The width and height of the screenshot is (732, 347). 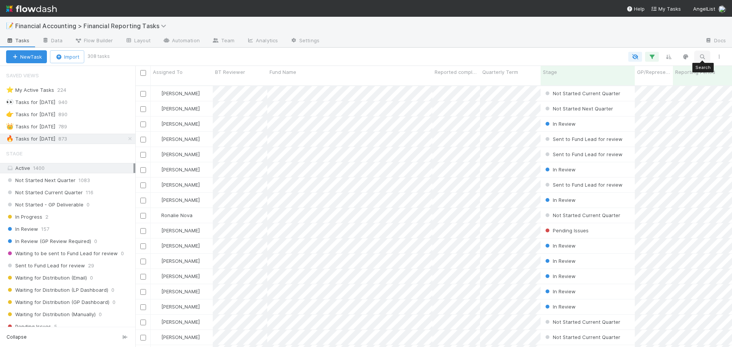 I want to click on img: avatar_e5ec2f5b-afc7-4357-8cf1-2139873d70b1.png, so click(x=157, y=231).